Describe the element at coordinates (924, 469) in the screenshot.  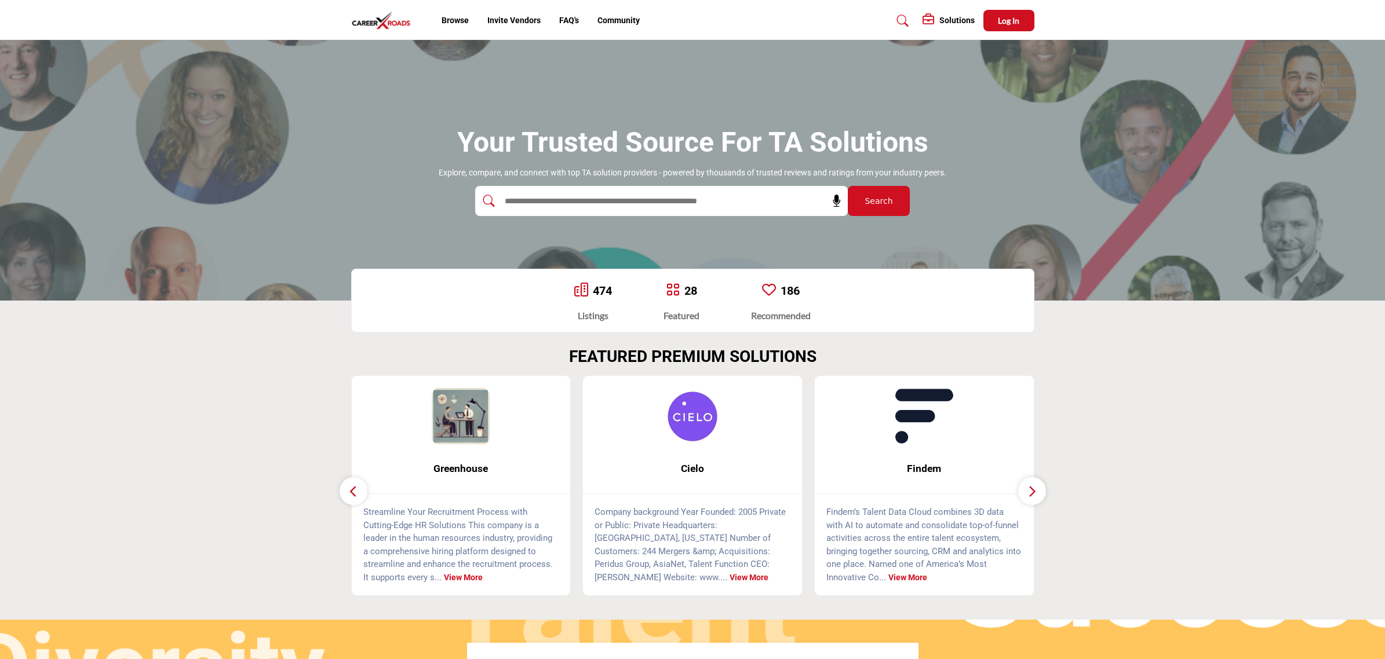
I see `b: Findem` at that location.